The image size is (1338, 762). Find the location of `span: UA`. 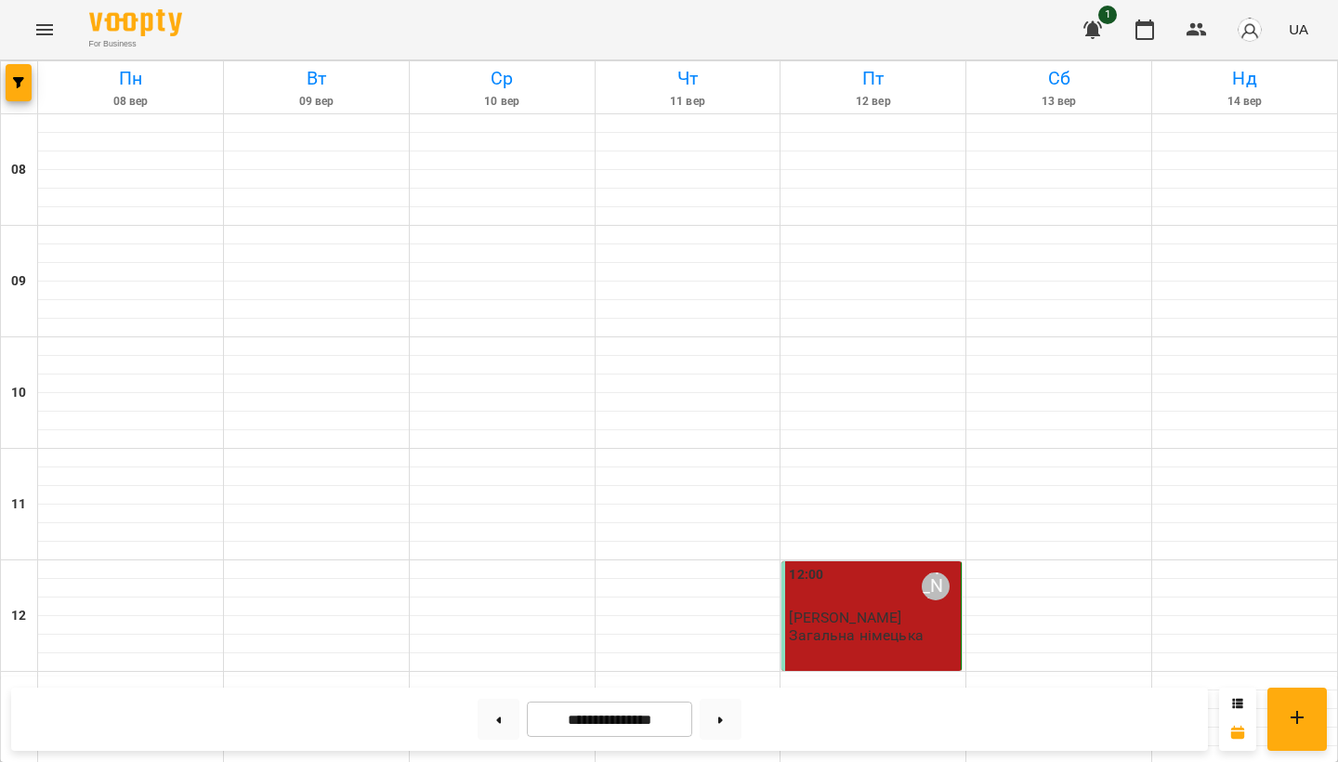

span: UA is located at coordinates (1298, 29).